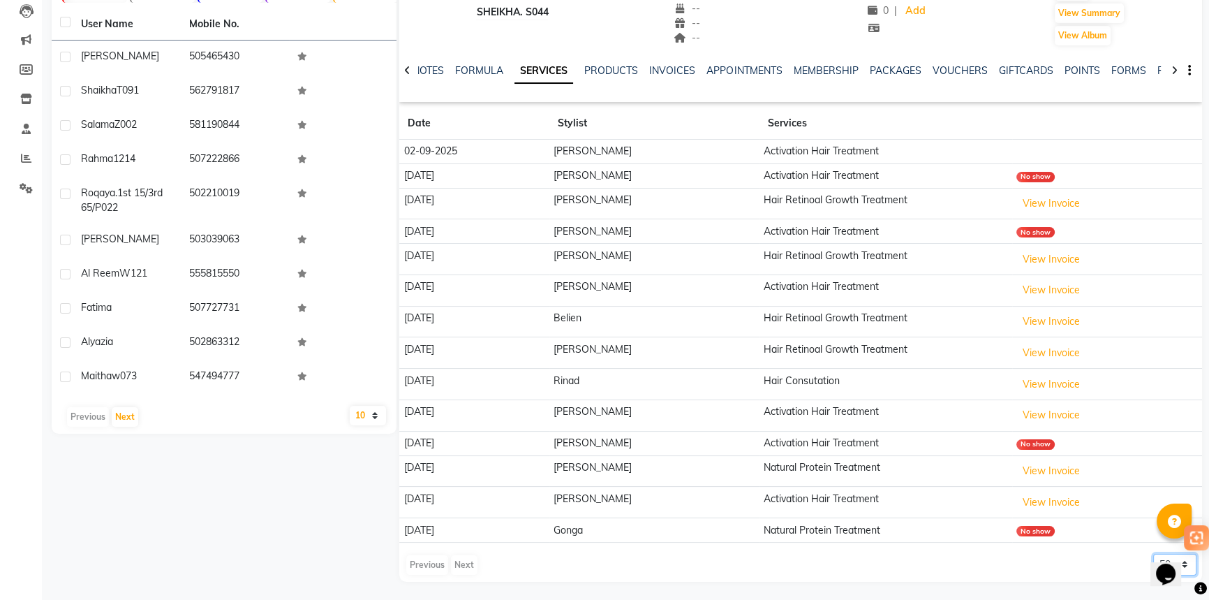  Describe the element at coordinates (672, 70) in the screenshot. I see `a: INVOICES` at that location.